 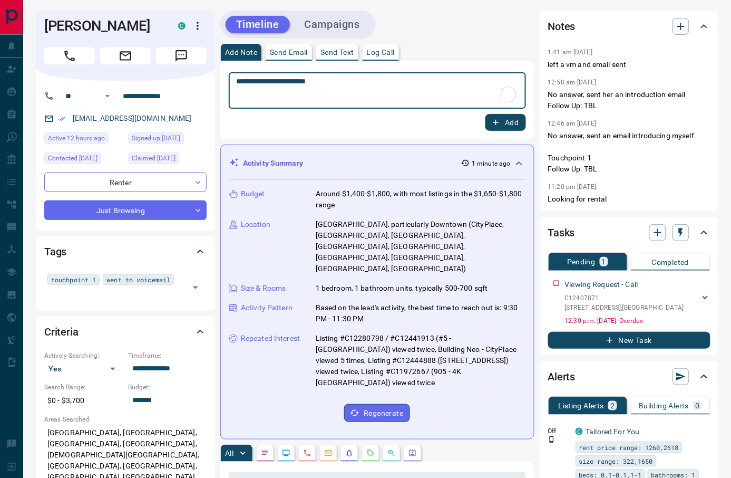 I want to click on p: Search Range:, so click(x=83, y=387).